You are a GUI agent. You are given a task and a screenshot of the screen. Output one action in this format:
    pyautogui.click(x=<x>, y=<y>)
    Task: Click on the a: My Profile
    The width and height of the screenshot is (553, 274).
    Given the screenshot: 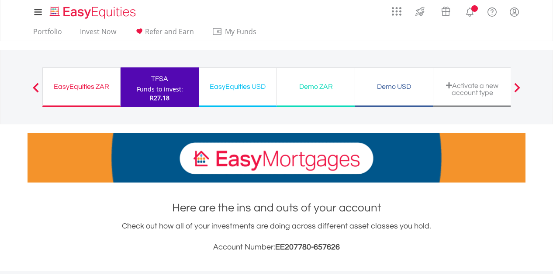 What is the action you would take?
    pyautogui.click(x=515, y=12)
    